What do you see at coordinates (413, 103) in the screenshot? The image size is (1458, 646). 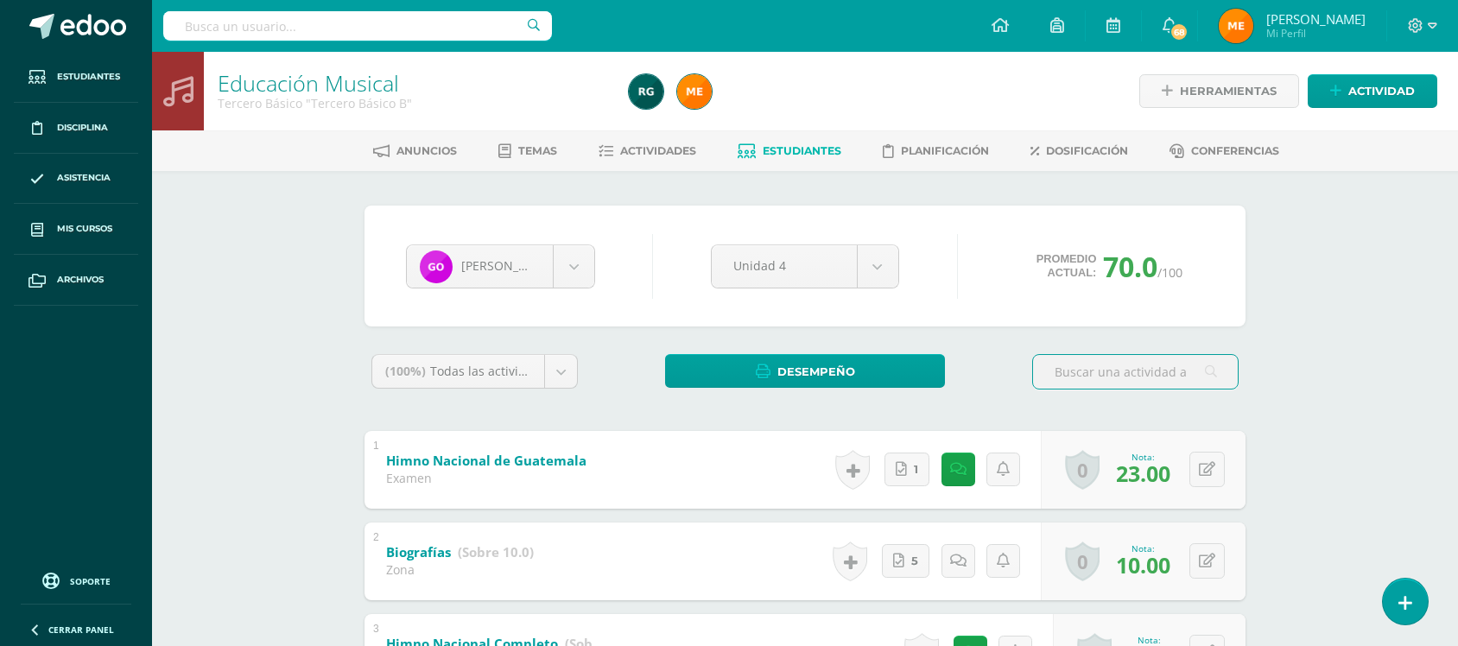 I see `div: Tercero Básico 'Tercero Básico B'` at bounding box center [413, 103].